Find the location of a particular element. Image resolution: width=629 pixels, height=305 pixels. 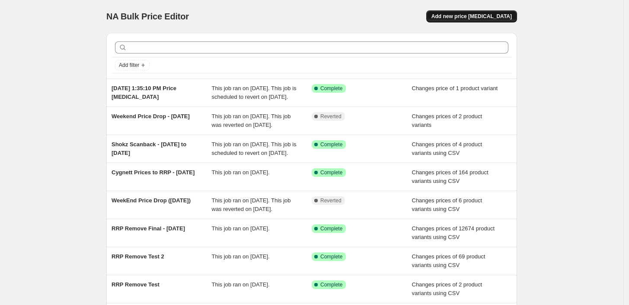

span: NA Bulk Price Editor is located at coordinates (147, 16).